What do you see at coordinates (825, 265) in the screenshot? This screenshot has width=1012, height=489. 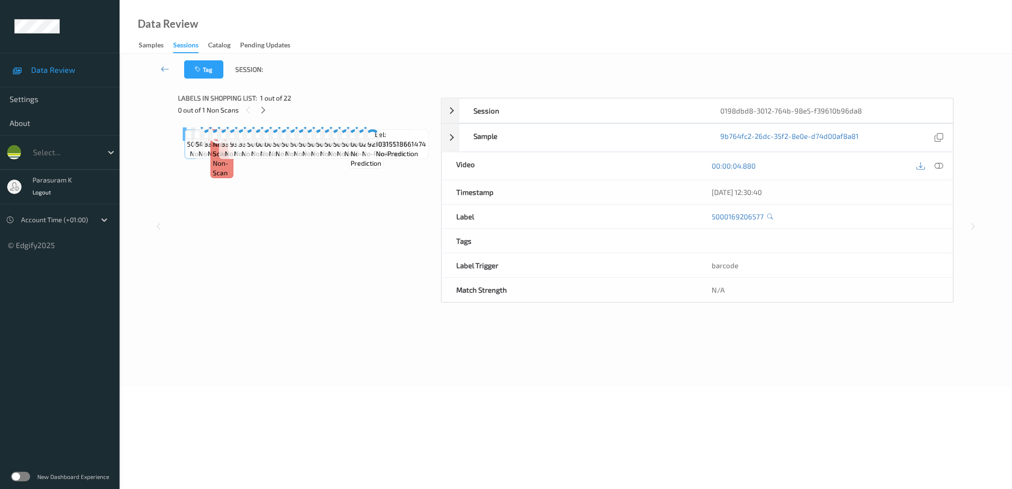 I see `div: barcode` at bounding box center [825, 265].